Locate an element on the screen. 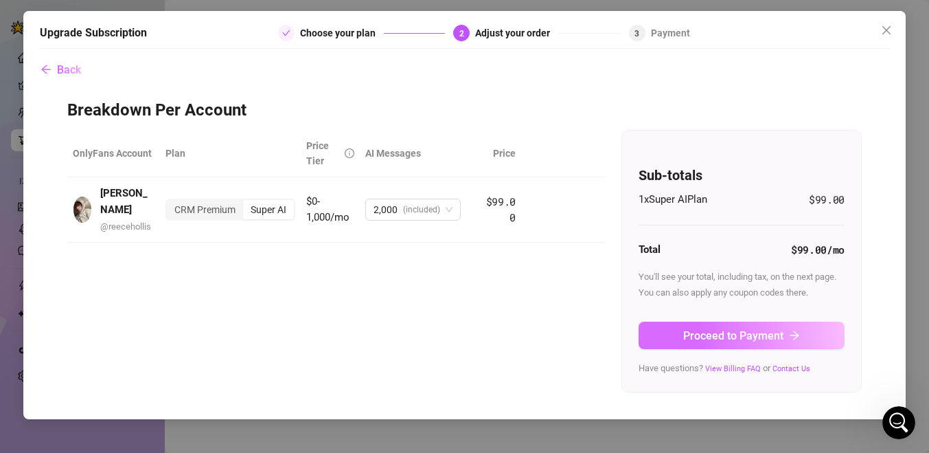 The width and height of the screenshot is (929, 453). span: Back is located at coordinates (69, 69).